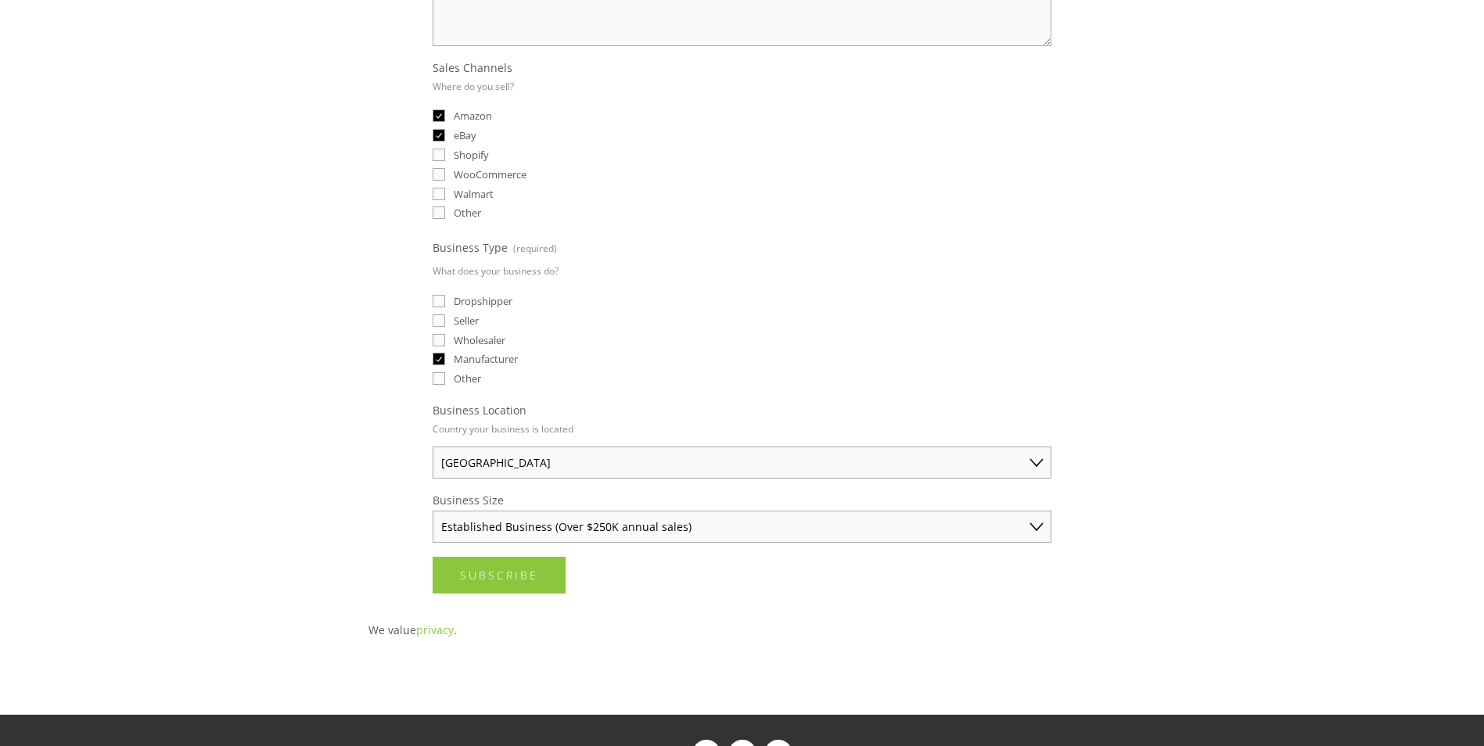  I want to click on span: (required), so click(535, 248).